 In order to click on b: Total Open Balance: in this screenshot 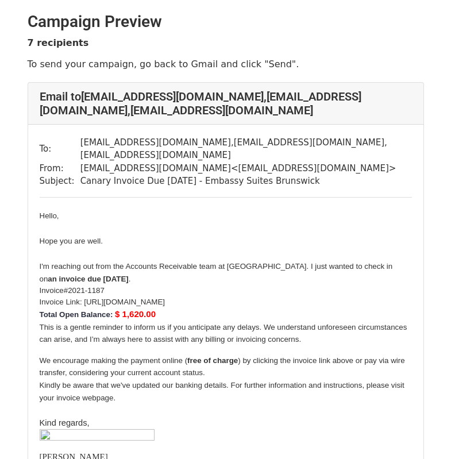, I will do `click(76, 314)`.